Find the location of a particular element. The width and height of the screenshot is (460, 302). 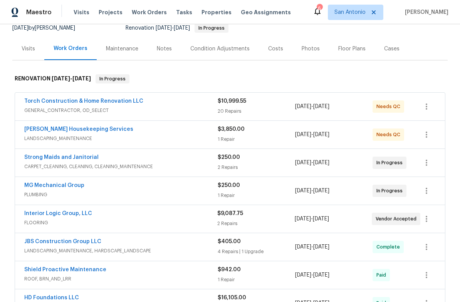

span: $10,999.55 is located at coordinates (232, 101).